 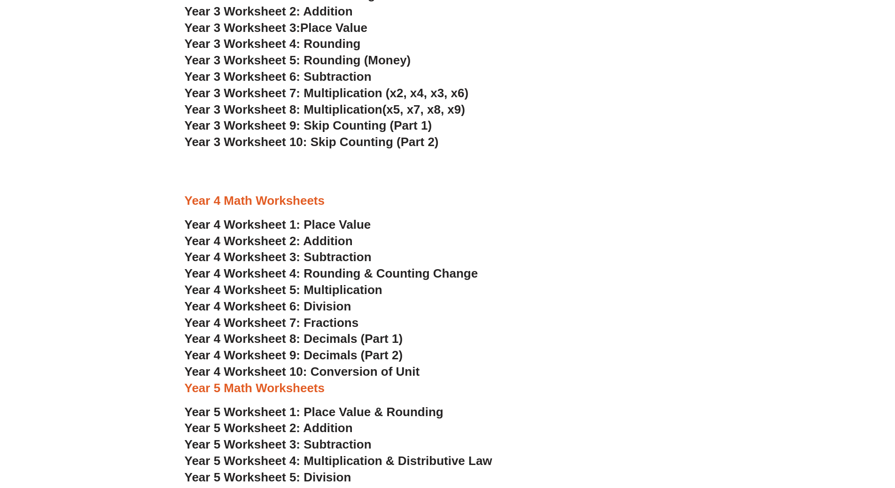 I want to click on span: Year 3 Worksheet 4: Rounding, so click(x=273, y=44).